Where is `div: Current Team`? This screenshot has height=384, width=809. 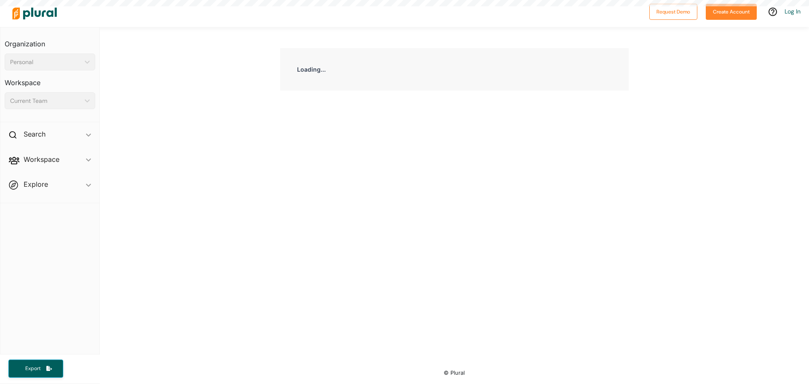 div: Current Team is located at coordinates (46, 101).